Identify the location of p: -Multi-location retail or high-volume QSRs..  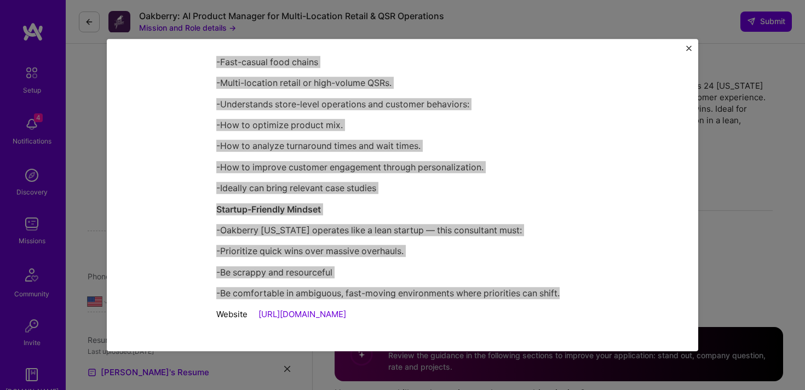
(403, 83).